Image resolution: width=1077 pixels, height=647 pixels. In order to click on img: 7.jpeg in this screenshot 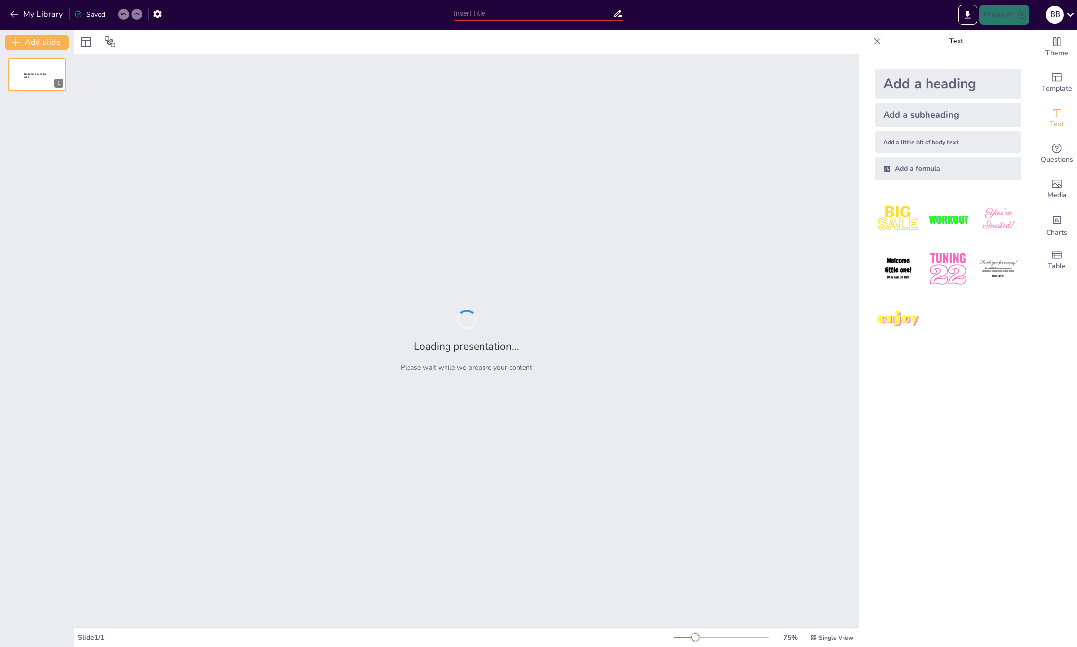, I will do `click(898, 319)`.